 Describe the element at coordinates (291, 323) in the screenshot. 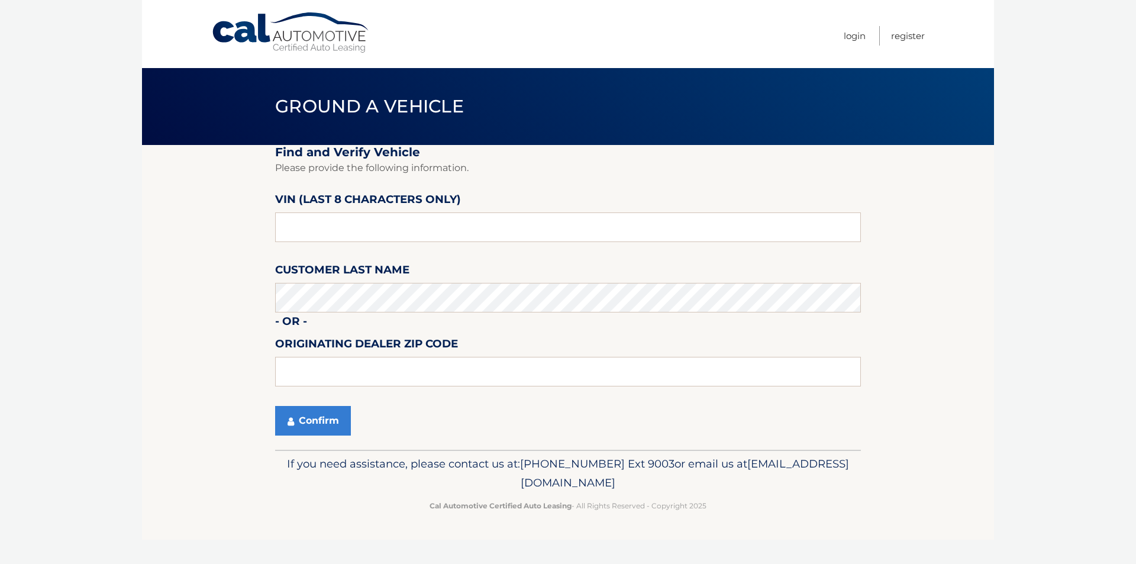

I see `label: - or -` at that location.